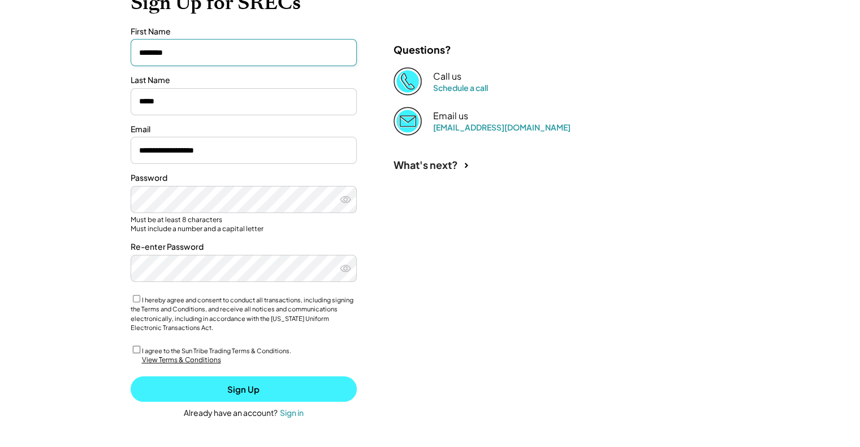  What do you see at coordinates (244, 247) in the screenshot?
I see `div: Re-enter Password` at bounding box center [244, 247].